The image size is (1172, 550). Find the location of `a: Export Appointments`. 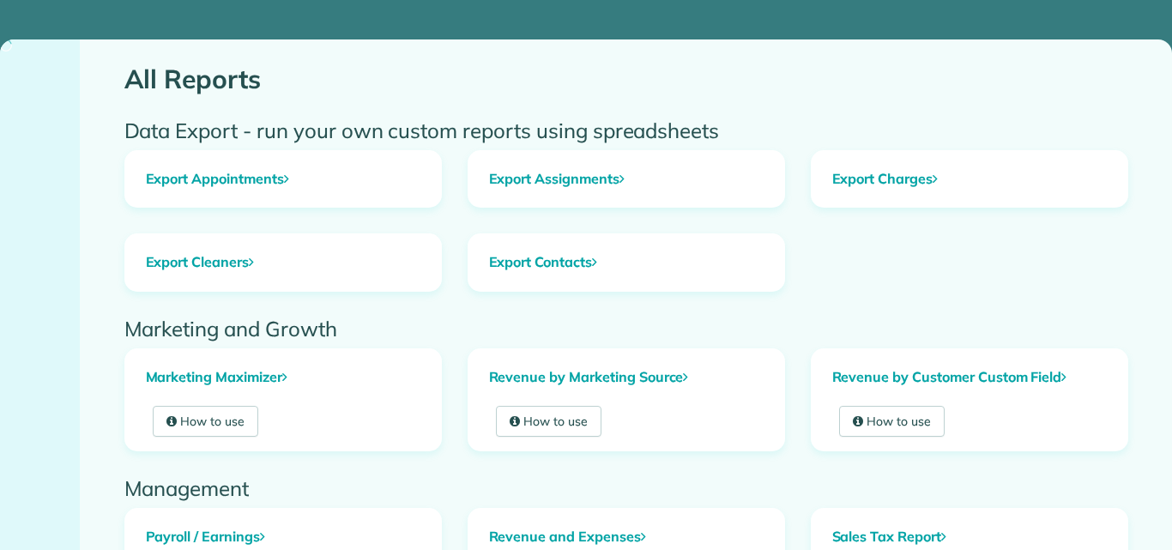

a: Export Appointments is located at coordinates (283, 179).